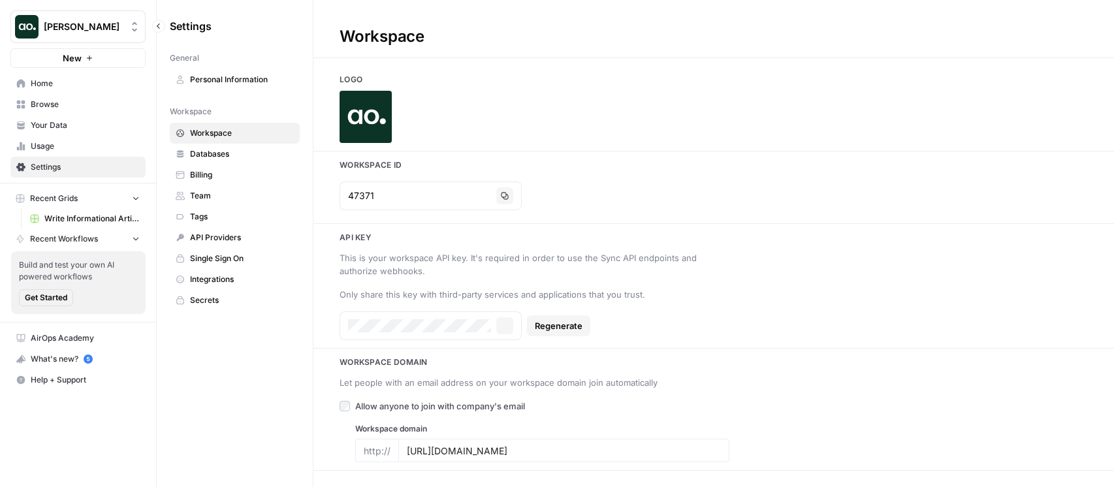 This screenshot has height=487, width=1114. Describe the element at coordinates (27, 27) in the screenshot. I see `img: Dustin Watts Logo` at that location.